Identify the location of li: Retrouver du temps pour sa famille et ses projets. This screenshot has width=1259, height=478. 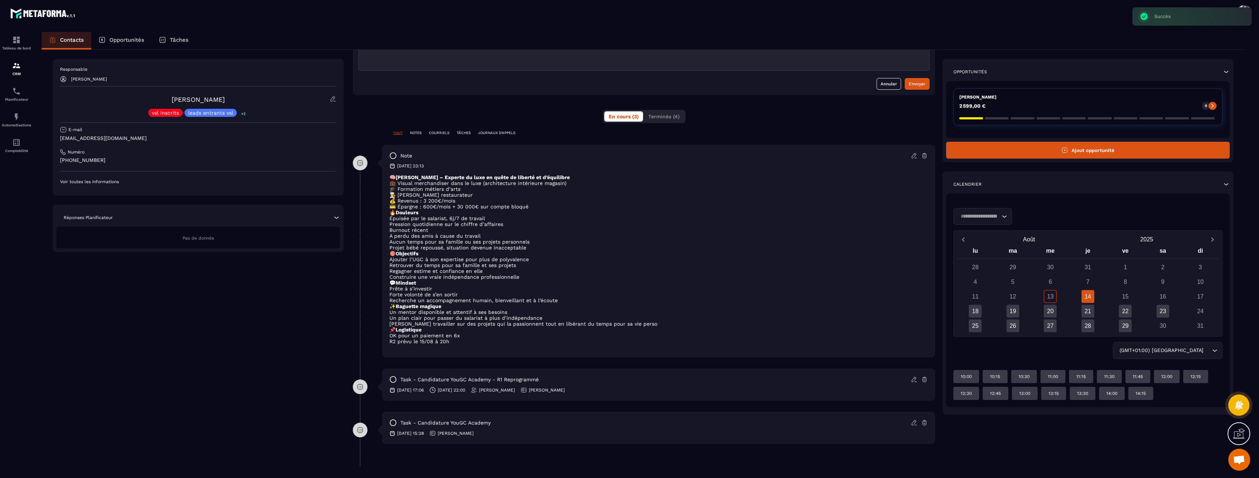
(659, 265).